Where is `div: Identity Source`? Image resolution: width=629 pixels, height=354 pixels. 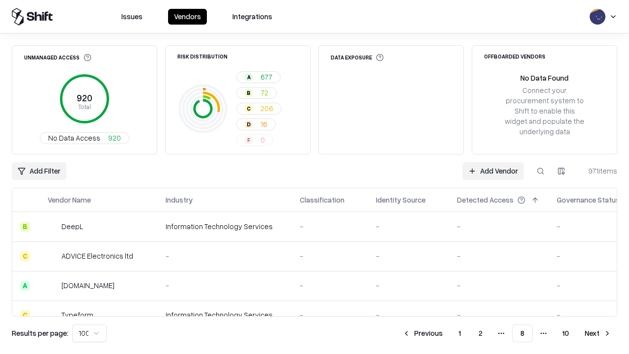
div: Identity Source is located at coordinates (400, 199).